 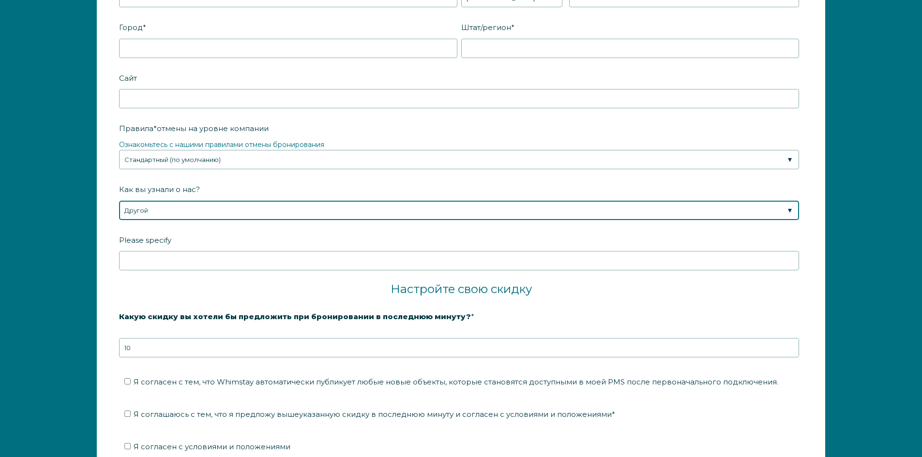 What do you see at coordinates (131, 27) in the screenshot?
I see `span: Город` at bounding box center [131, 27].